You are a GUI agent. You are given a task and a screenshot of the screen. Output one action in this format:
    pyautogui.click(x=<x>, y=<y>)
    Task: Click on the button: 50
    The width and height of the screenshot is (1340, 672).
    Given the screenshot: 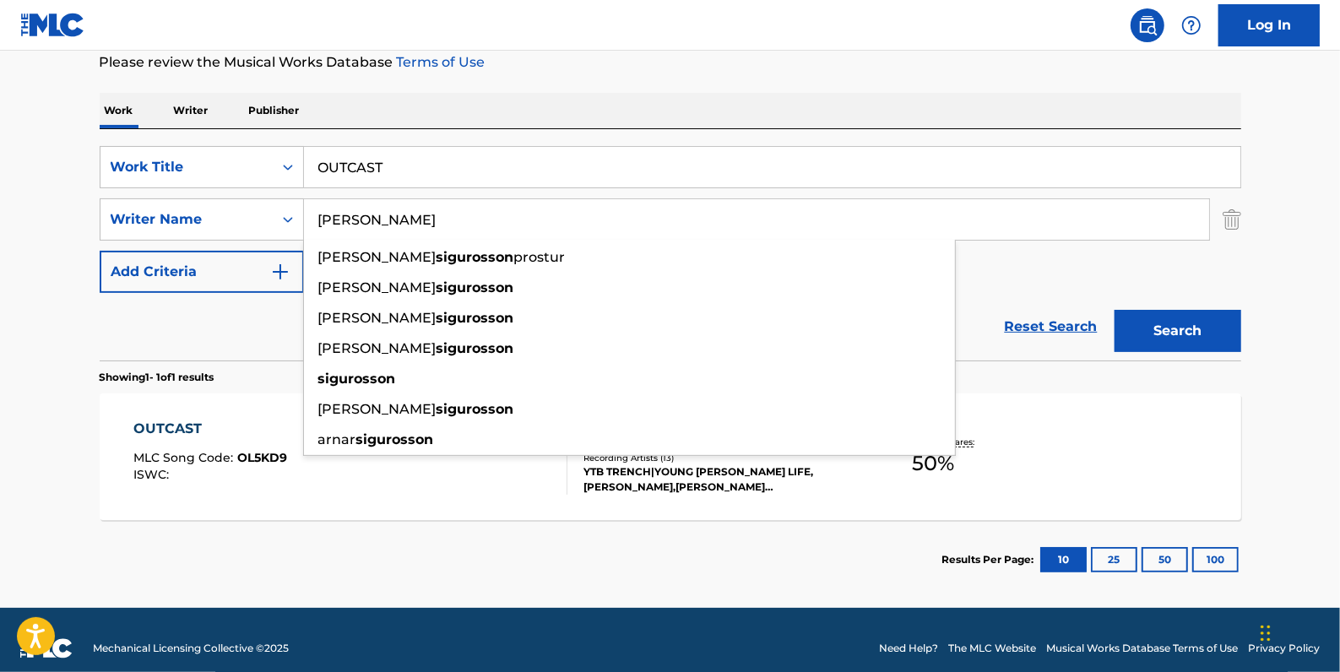 What is the action you would take?
    pyautogui.click(x=1164, y=560)
    